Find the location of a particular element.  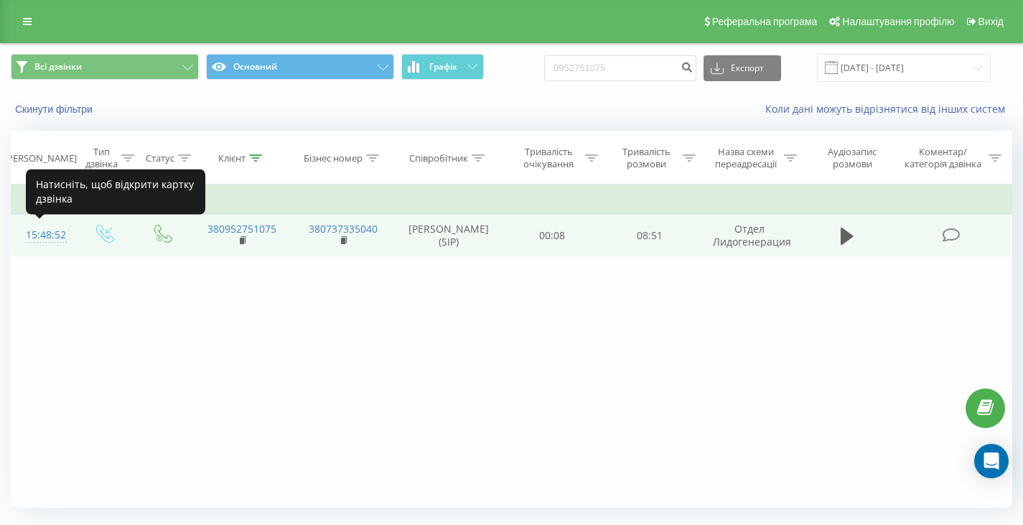

button: Основний is located at coordinates (300, 67).